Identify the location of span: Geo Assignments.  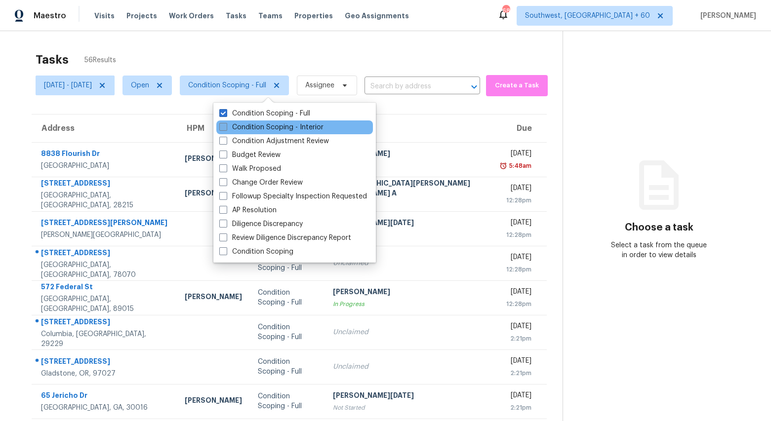
(377, 16).